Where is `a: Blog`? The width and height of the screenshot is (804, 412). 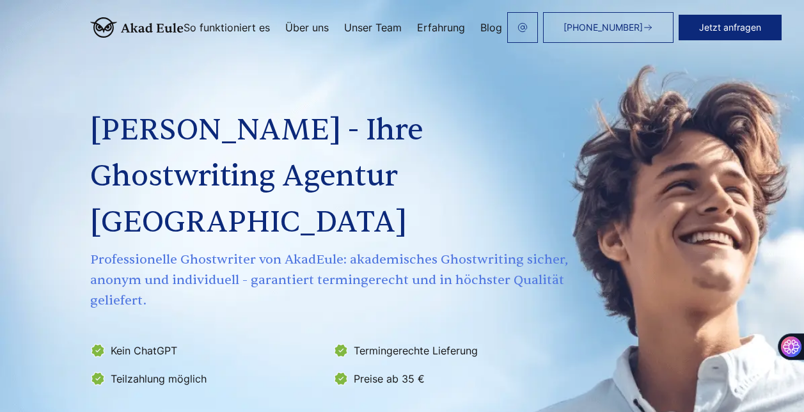 a: Blog is located at coordinates (491, 28).